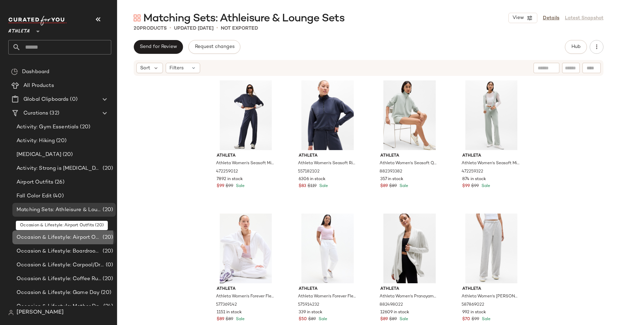  Describe the element at coordinates (39, 85) in the screenshot. I see `span: All Products` at that location.